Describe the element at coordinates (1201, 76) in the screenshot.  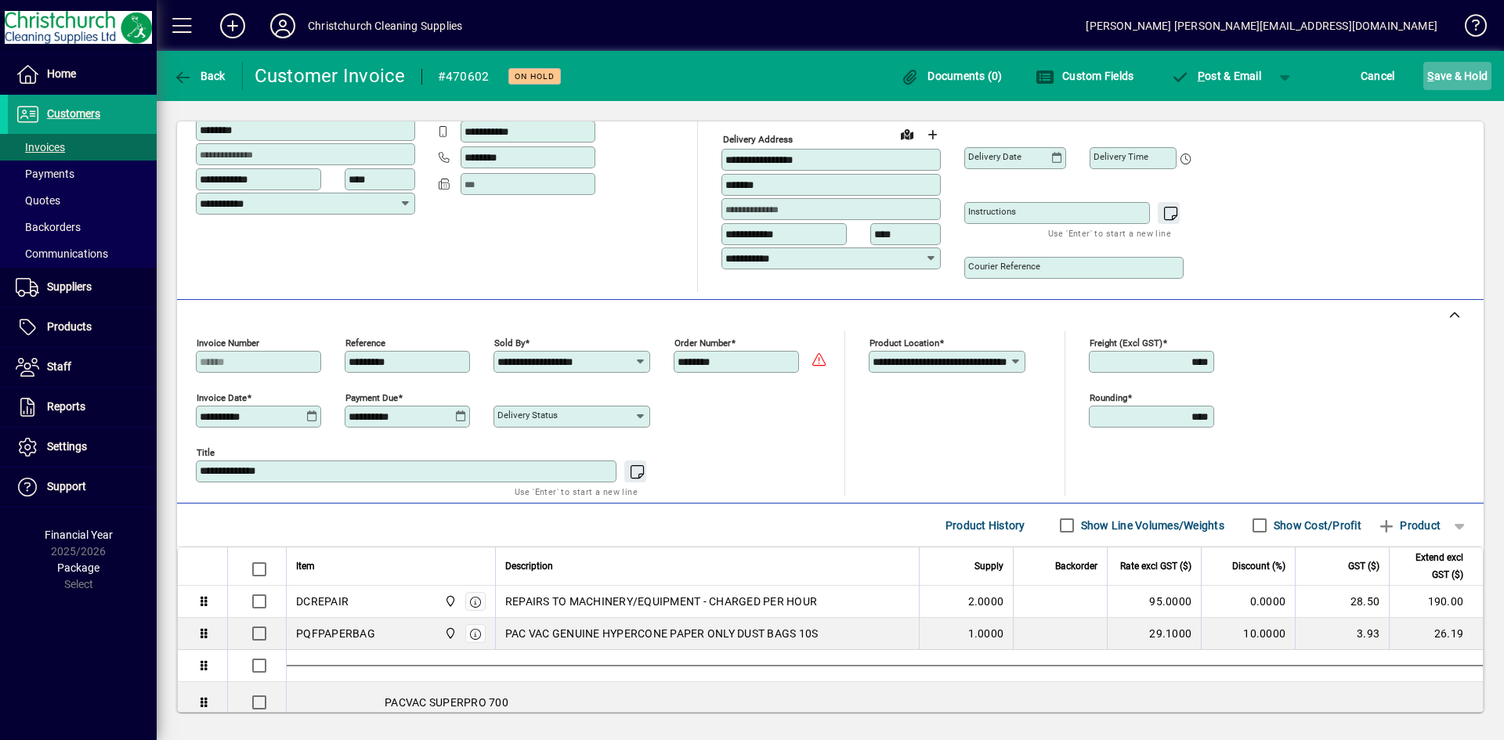
I see `span: P` at that location.